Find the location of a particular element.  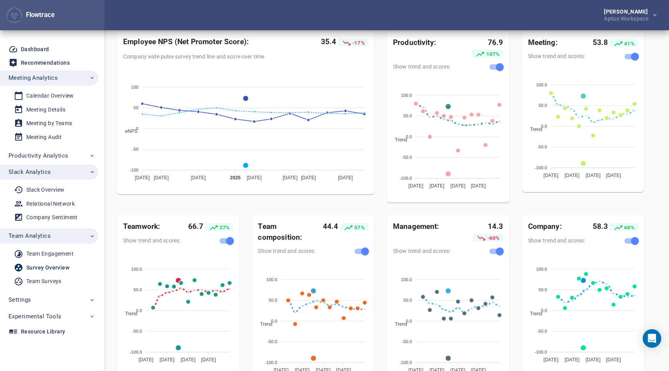

div: Resource Library is located at coordinates (43, 331).